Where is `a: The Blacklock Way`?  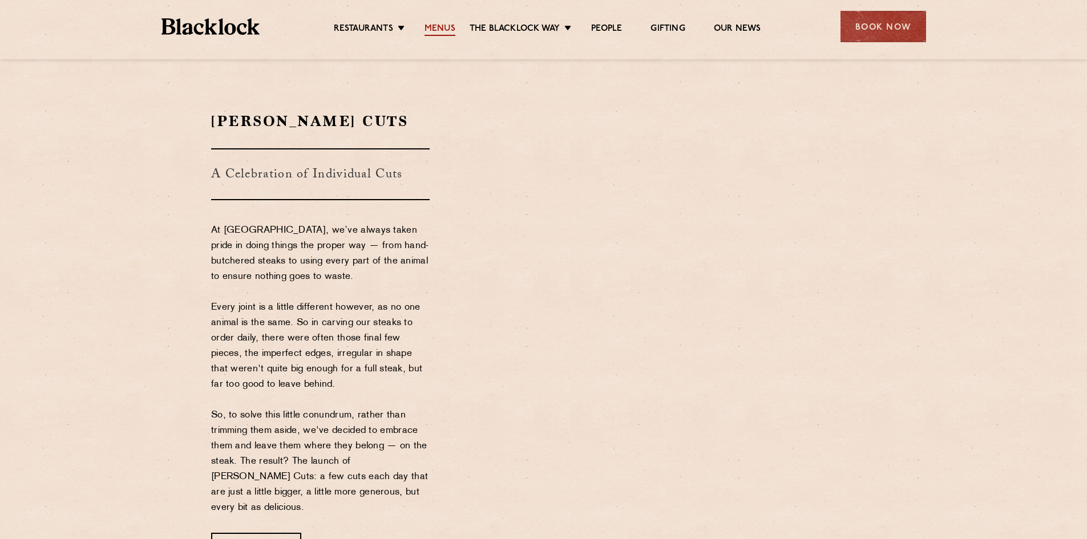
a: The Blacklock Way is located at coordinates (514, 30).